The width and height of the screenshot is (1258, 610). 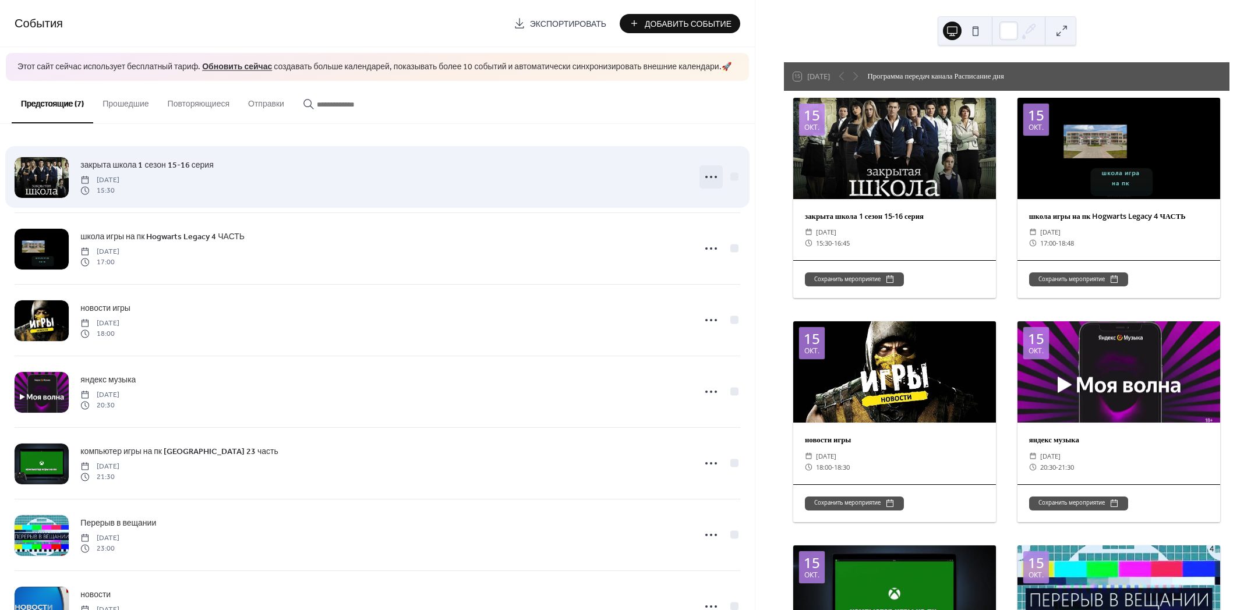 I want to click on button: Отправки, so click(x=266, y=101).